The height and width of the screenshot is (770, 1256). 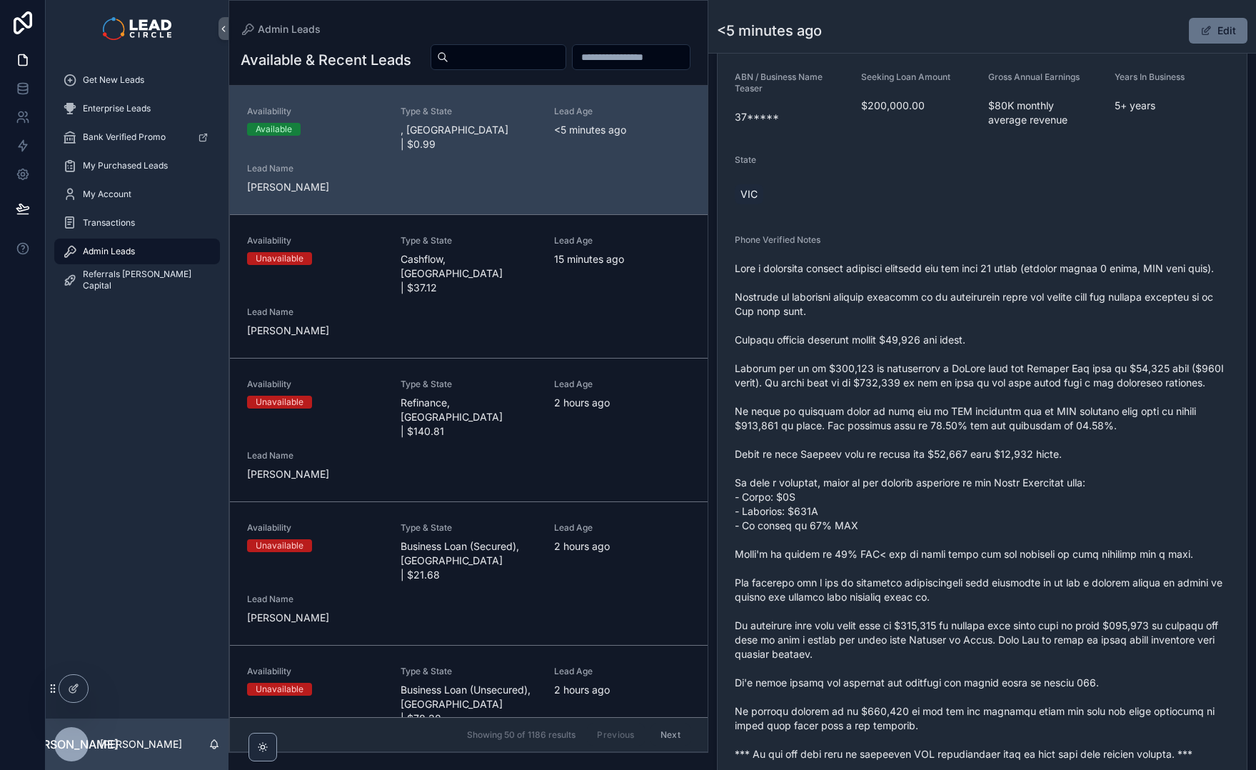 I want to click on span: Phone Verified Notes, so click(x=778, y=239).